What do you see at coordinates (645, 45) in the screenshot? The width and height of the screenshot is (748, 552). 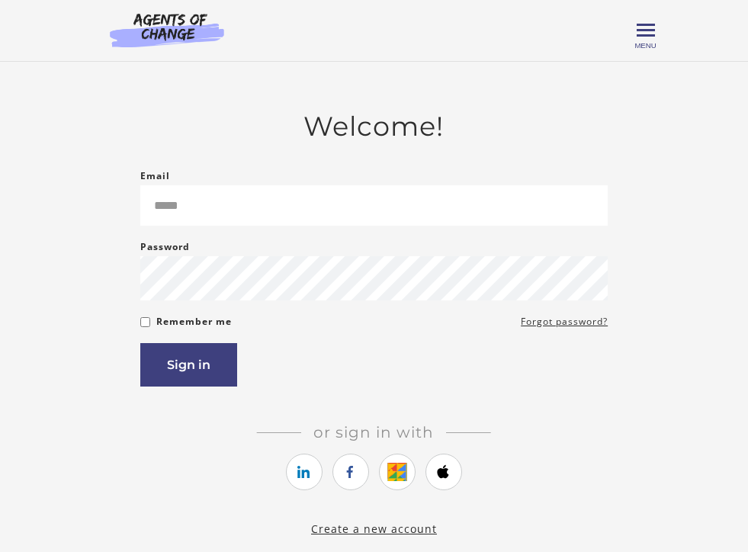 I see `span: Menu` at bounding box center [645, 45].